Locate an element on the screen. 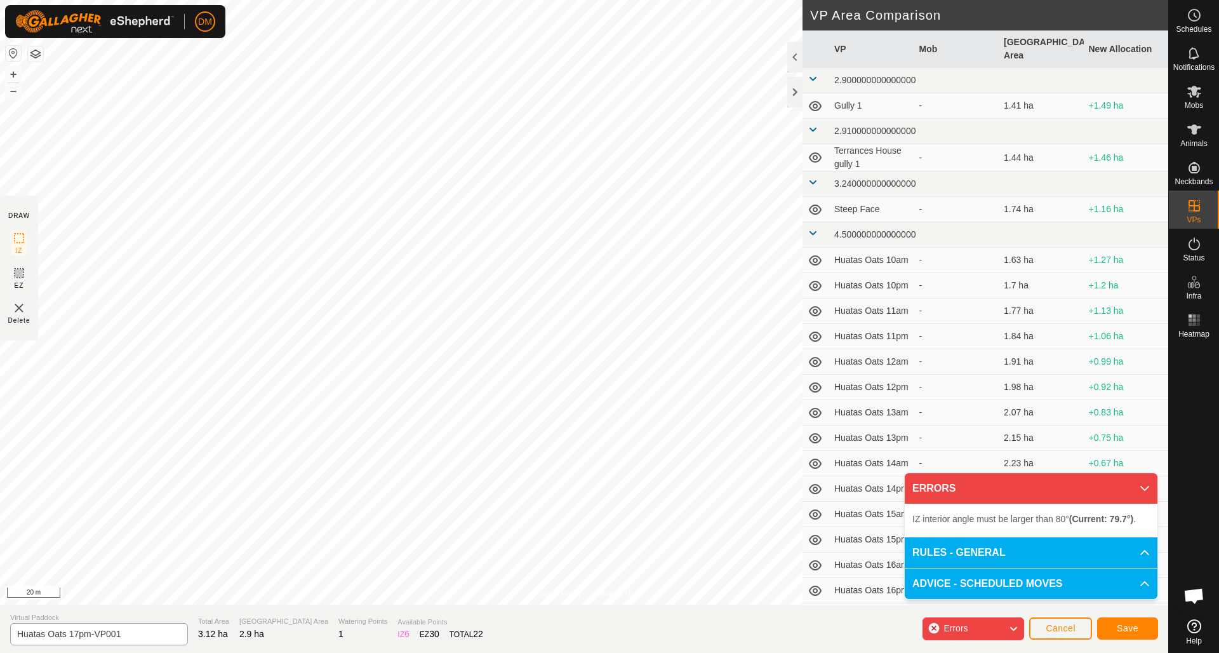  td: Gully 1 is located at coordinates (872, 106).